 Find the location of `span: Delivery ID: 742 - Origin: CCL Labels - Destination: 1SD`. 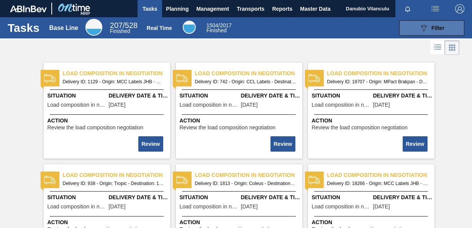

span: Delivery ID: 742 - Origin: CCL Labels - Destination: 1SD is located at coordinates (246, 82).